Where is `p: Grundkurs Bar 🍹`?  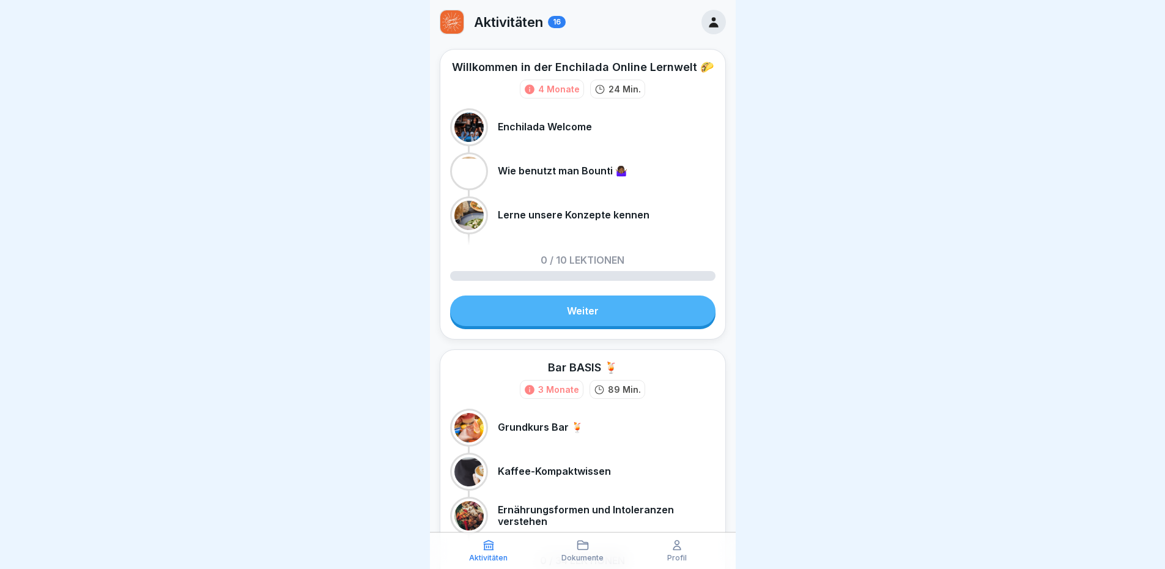 p: Grundkurs Bar 🍹 is located at coordinates (540, 427).